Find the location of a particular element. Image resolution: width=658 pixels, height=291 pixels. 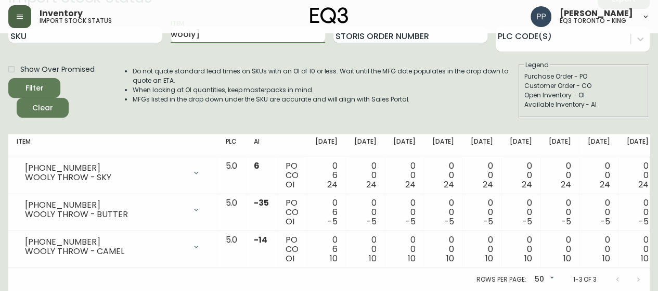

div: Available Inventory - AI is located at coordinates (584, 105).